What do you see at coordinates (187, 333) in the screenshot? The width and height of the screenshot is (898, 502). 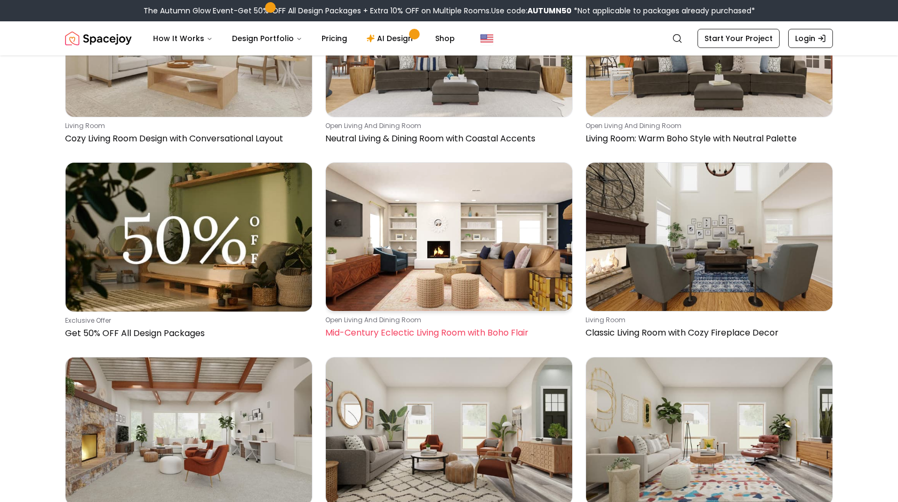 I see `p: Get 50% OFF All Design Packages` at bounding box center [187, 333].